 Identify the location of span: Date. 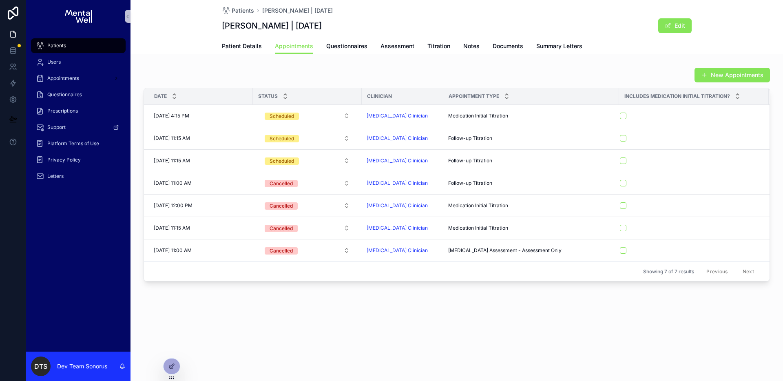
(160, 96).